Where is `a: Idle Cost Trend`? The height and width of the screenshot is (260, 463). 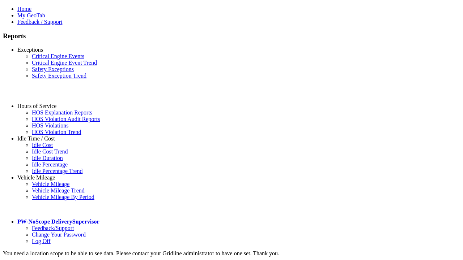
a: Idle Cost Trend is located at coordinates (50, 151).